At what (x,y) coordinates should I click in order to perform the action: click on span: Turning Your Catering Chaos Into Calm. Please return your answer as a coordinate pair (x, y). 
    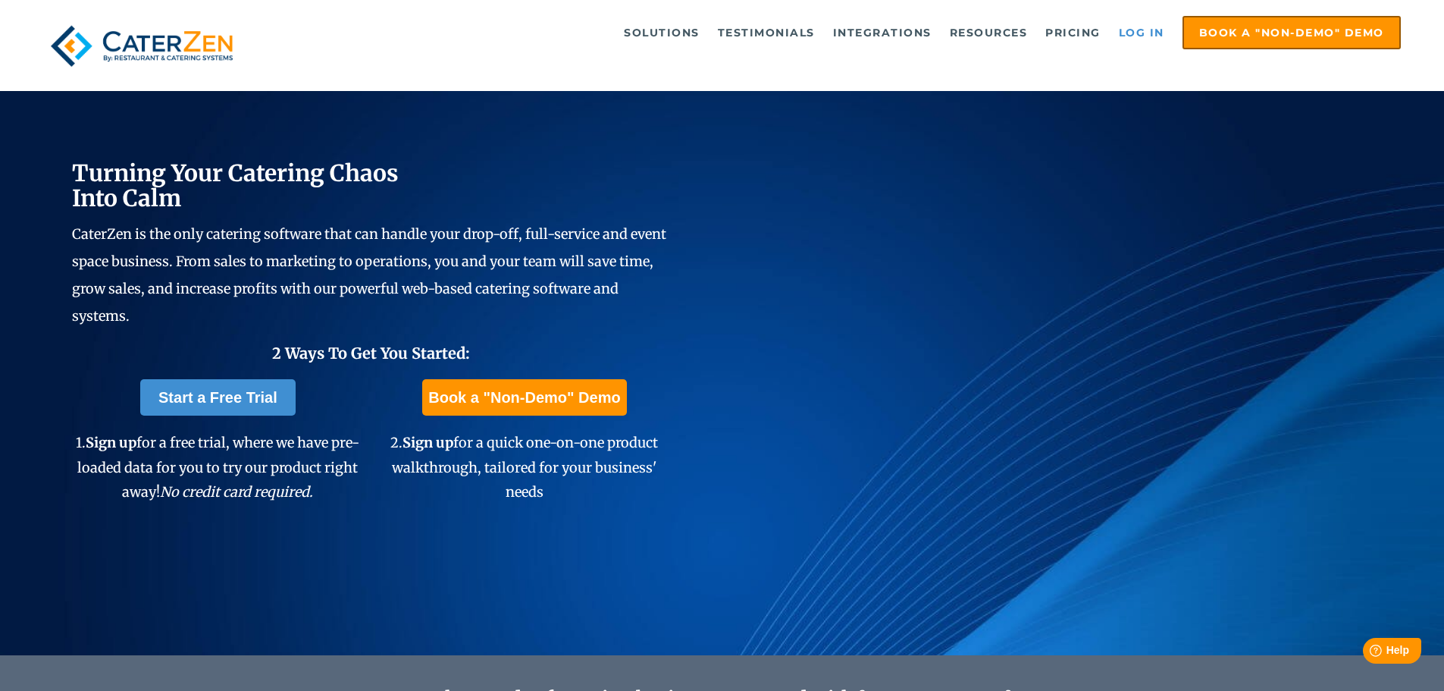
    Looking at the image, I should click on (235, 185).